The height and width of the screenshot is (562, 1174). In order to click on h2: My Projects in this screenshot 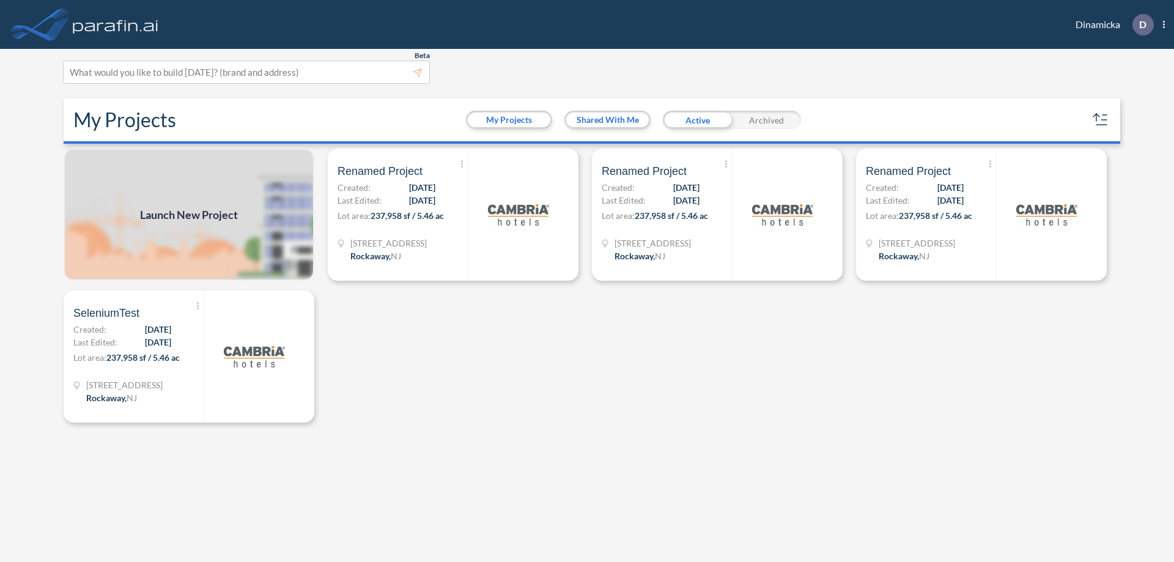, I will do `click(125, 120)`.